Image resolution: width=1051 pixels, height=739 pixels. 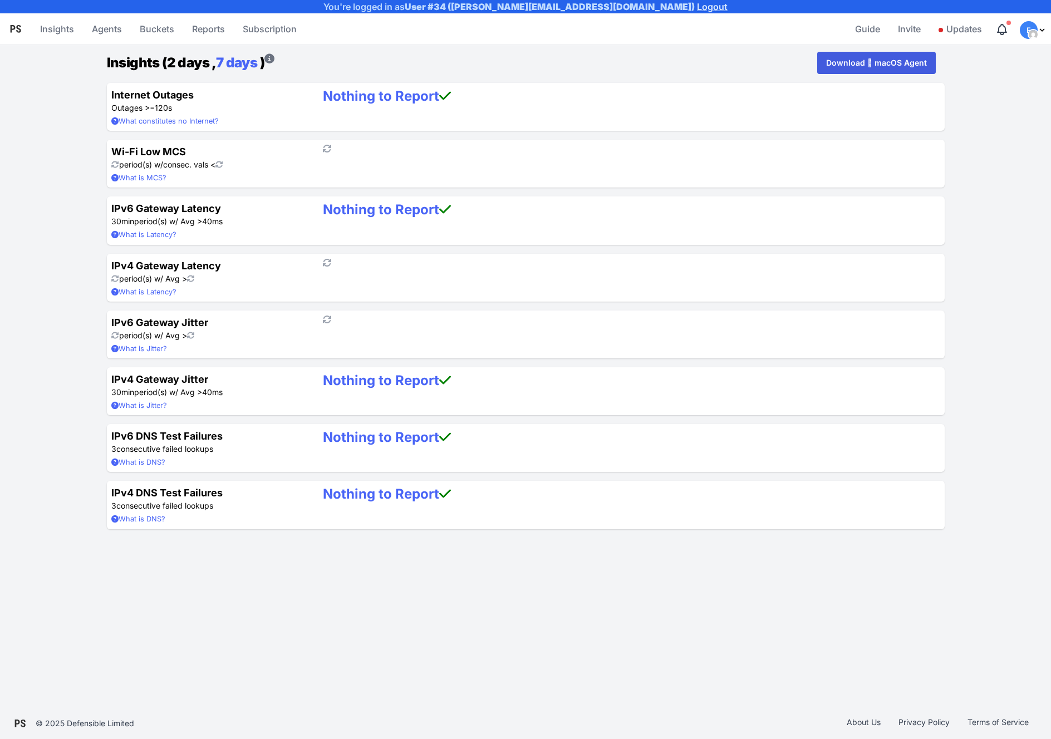 What do you see at coordinates (208, 121) in the screenshot?
I see `summary: What constitutes no Internet?` at bounding box center [208, 121].